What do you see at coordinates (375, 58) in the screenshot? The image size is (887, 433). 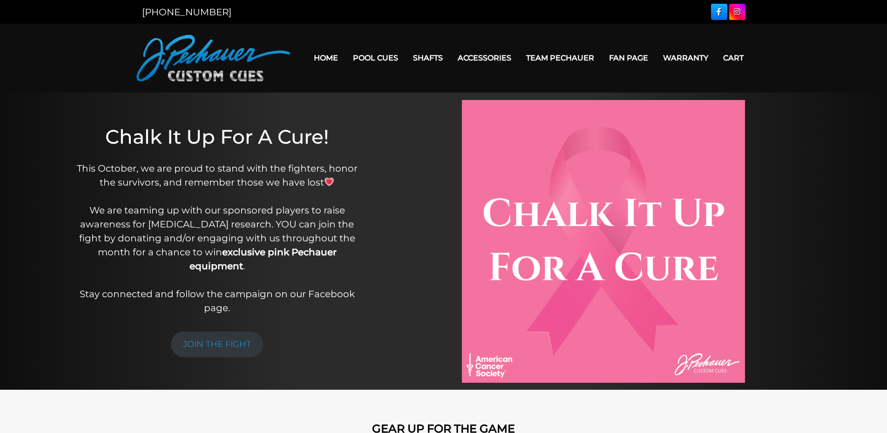 I see `a: Pool Cues` at bounding box center [375, 58].